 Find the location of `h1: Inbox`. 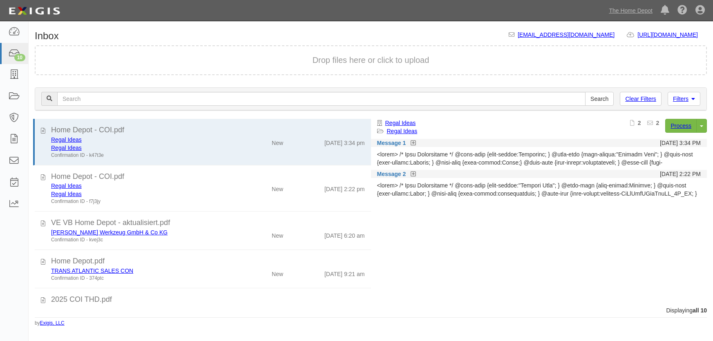

h1: Inbox is located at coordinates (47, 36).